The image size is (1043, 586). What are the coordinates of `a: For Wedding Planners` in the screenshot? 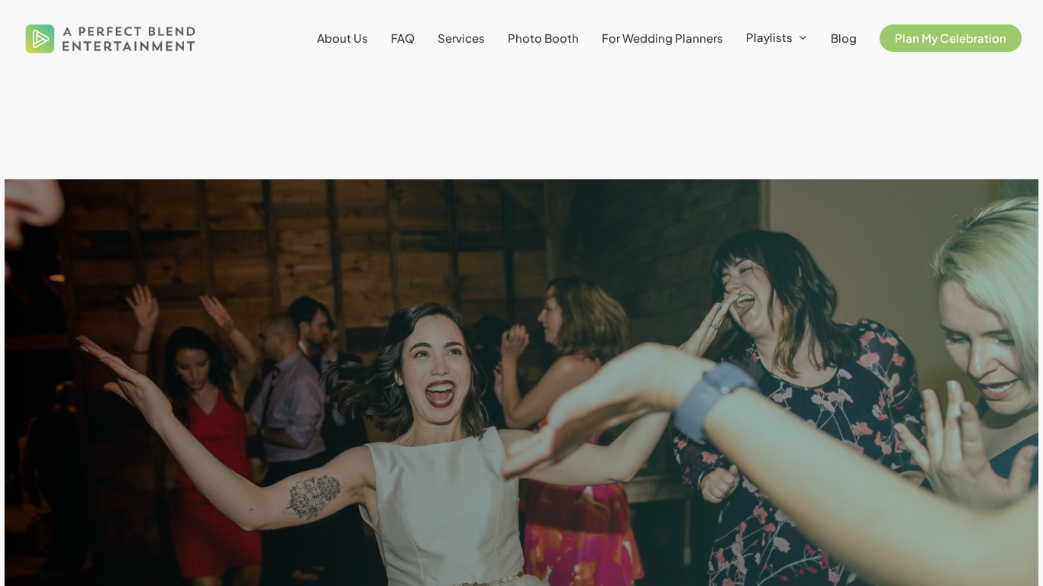 It's located at (662, 38).